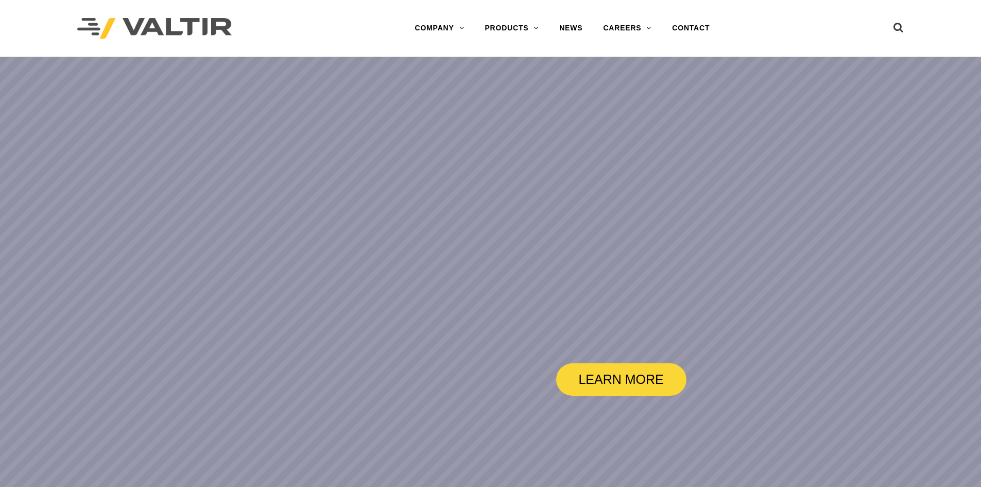  What do you see at coordinates (439, 28) in the screenshot?
I see `a: COMPANY` at bounding box center [439, 28].